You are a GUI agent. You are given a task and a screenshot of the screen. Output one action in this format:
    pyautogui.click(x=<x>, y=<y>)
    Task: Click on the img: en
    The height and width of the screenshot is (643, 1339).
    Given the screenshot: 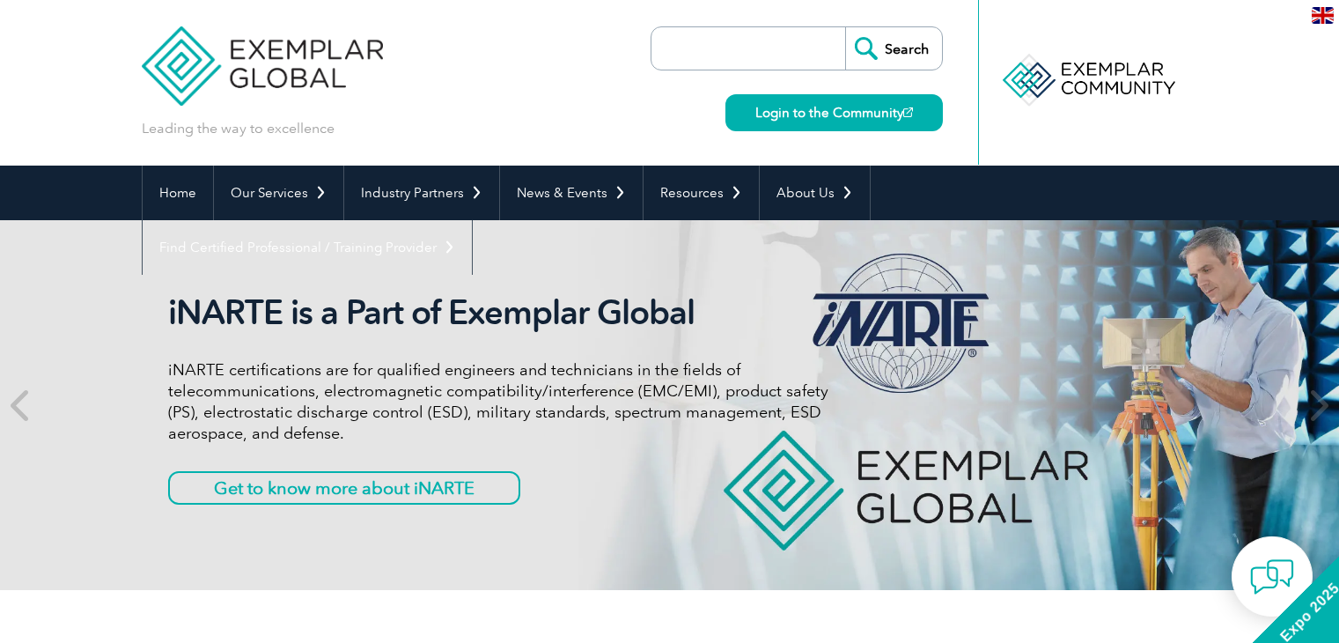 What is the action you would take?
    pyautogui.click(x=1322, y=15)
    